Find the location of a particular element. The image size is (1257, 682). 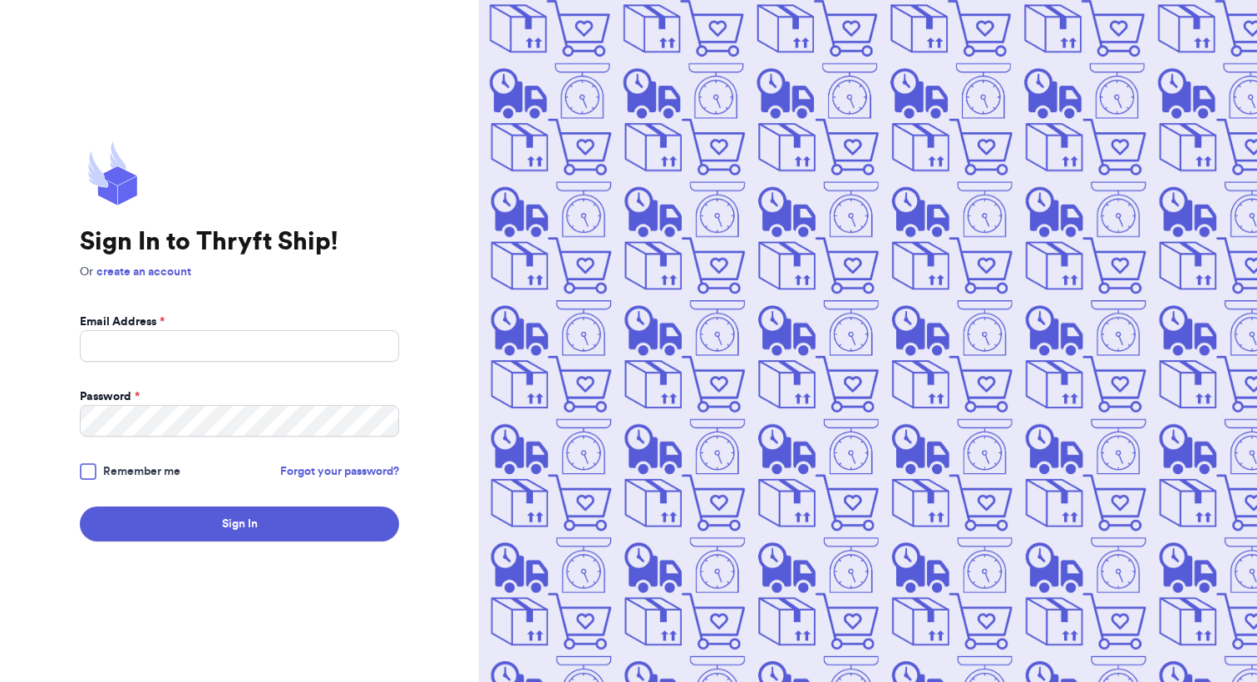

button: Sign In is located at coordinates (239, 524).